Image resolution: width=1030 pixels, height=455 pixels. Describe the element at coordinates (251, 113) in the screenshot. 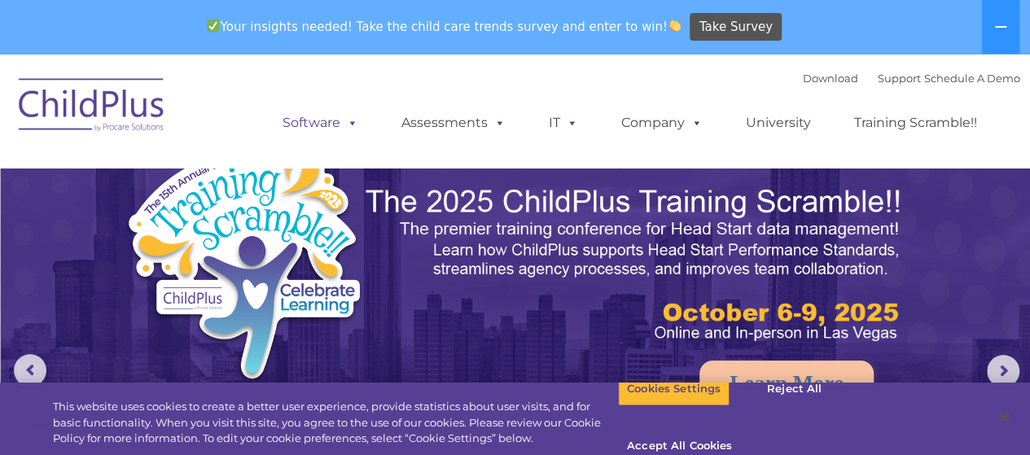

I see `span: Last name` at that location.